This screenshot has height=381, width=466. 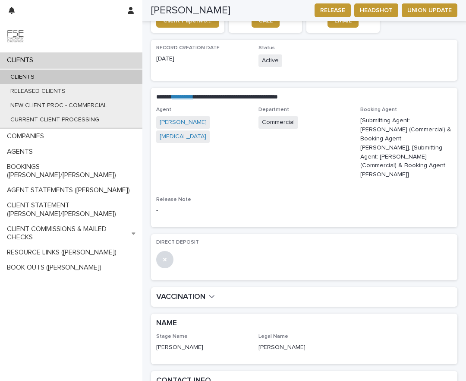 What do you see at coordinates (172, 336) in the screenshot?
I see `span: Stage Name` at bounding box center [172, 336].